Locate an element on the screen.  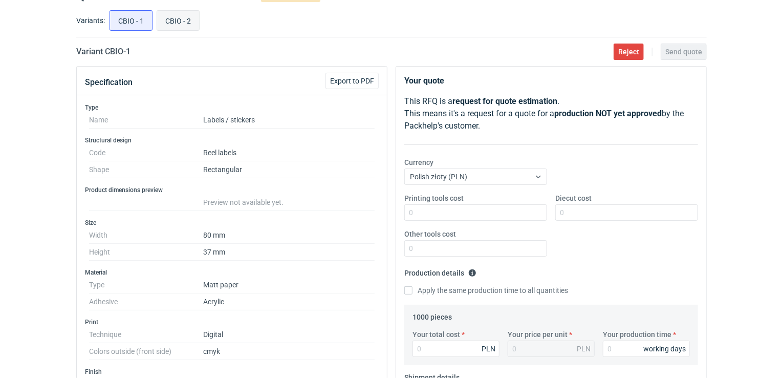
dt: Colors outside (front side) is located at coordinates (146, 351).